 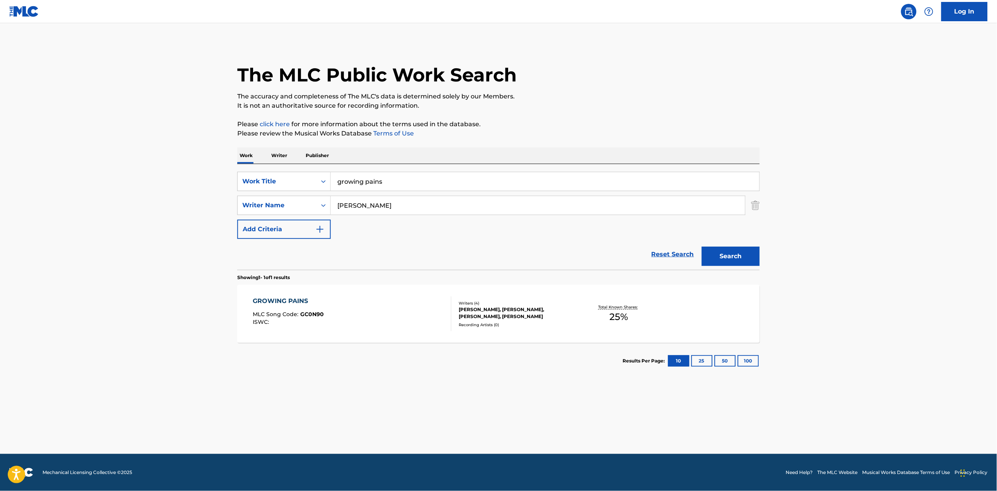 I want to click on p: Please for more information about the terms used in the database., so click(x=498, y=124).